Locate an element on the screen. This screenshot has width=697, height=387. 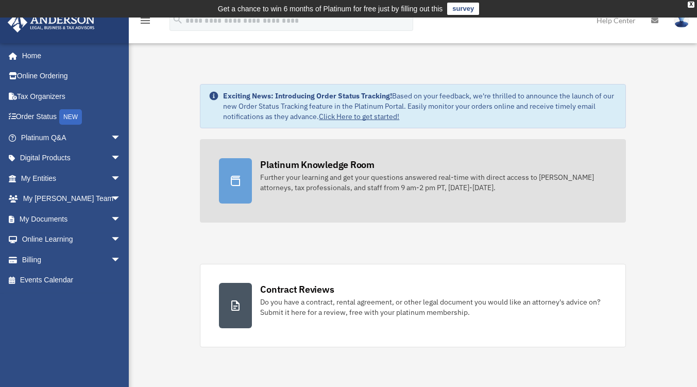
div: NEW is located at coordinates (71, 117).